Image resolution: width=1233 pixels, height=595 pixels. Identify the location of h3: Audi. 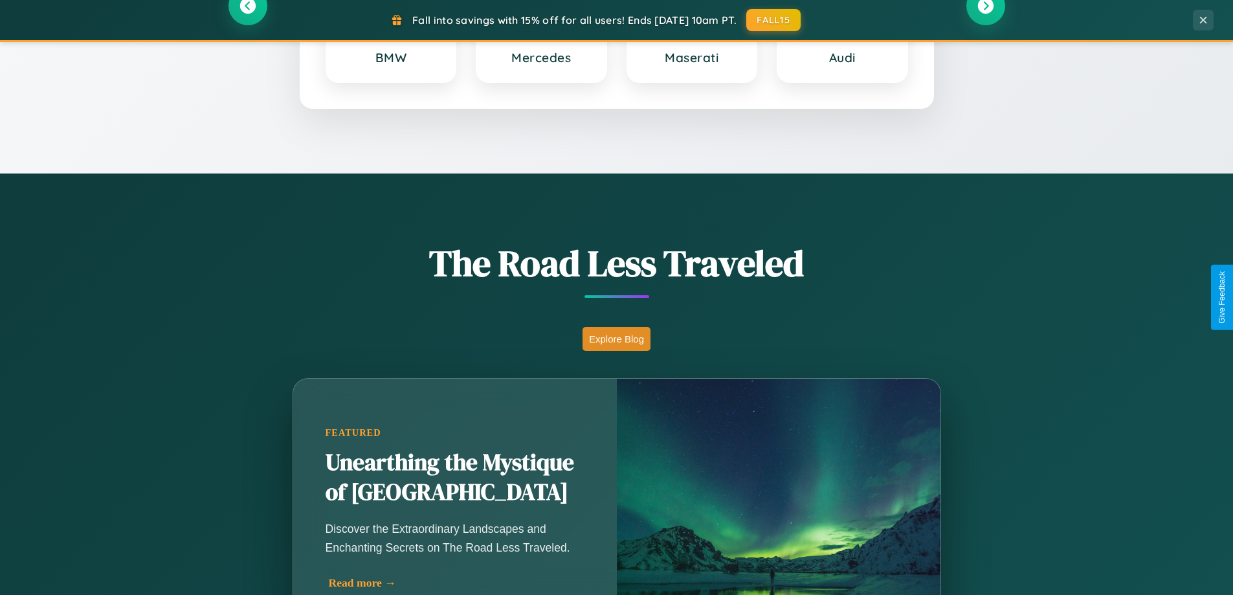
(842, 58).